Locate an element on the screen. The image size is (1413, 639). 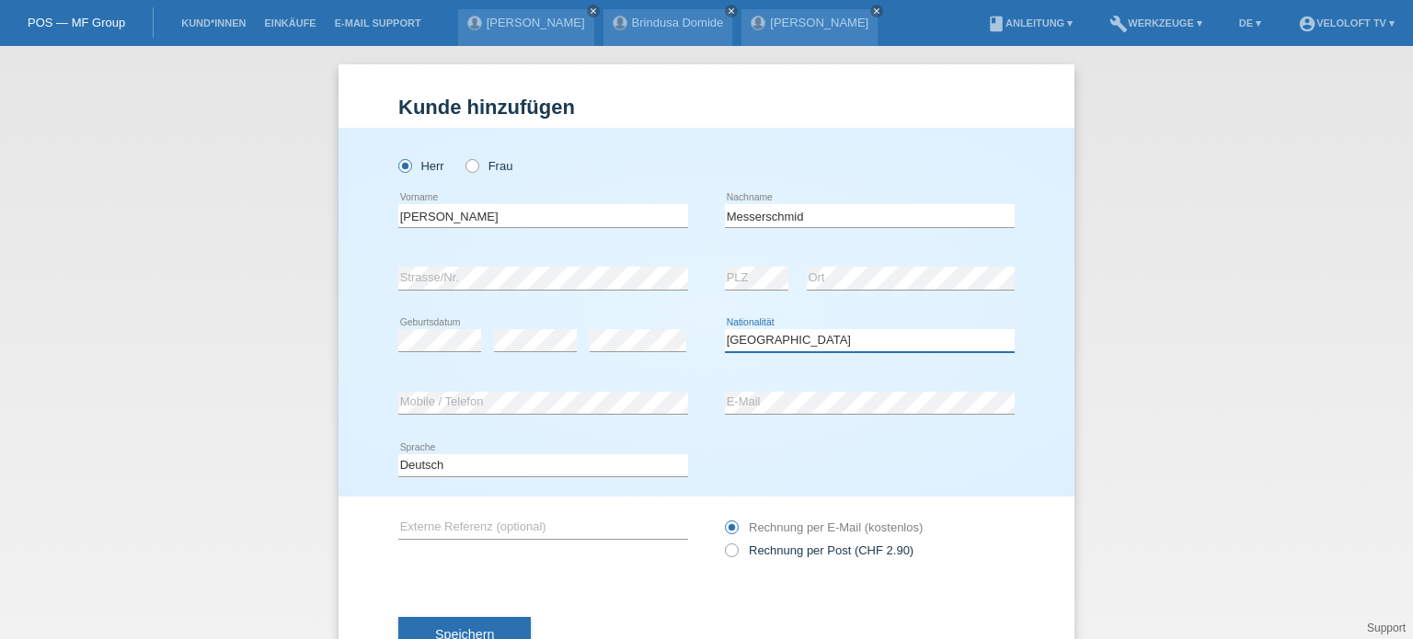
a: DE ▾ is located at coordinates (1250, 23).